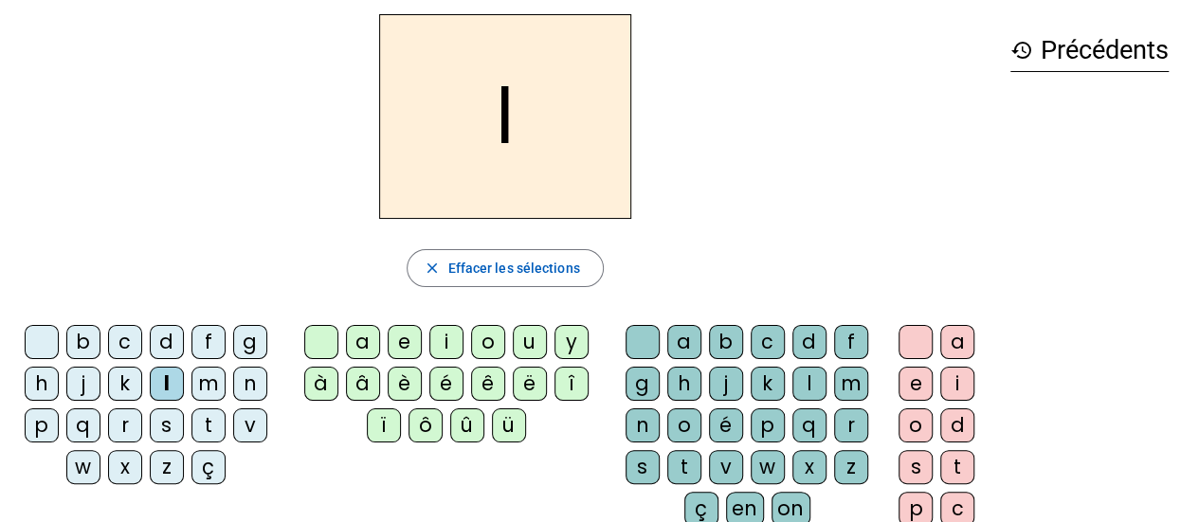 This screenshot has height=522, width=1199. What do you see at coordinates (431, 268) in the screenshot?
I see `mat-icon: close` at bounding box center [431, 268].